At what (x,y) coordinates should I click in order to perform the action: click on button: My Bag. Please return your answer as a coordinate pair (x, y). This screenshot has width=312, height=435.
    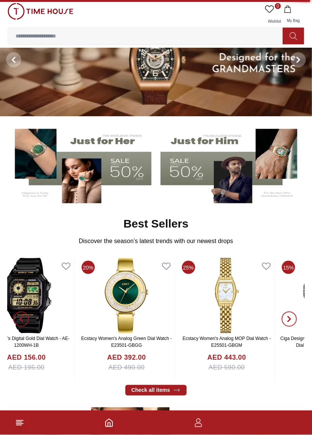
    Looking at the image, I should click on (294, 15).